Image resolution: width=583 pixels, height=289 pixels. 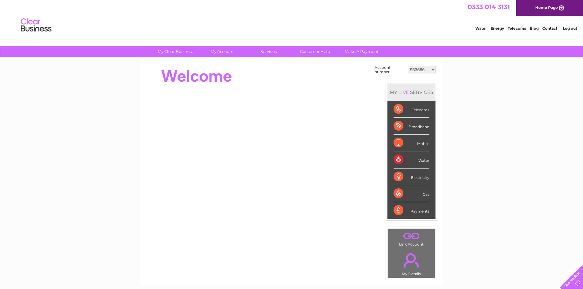 What do you see at coordinates (489, 7) in the screenshot?
I see `span: 0333 014 3131` at bounding box center [489, 7].